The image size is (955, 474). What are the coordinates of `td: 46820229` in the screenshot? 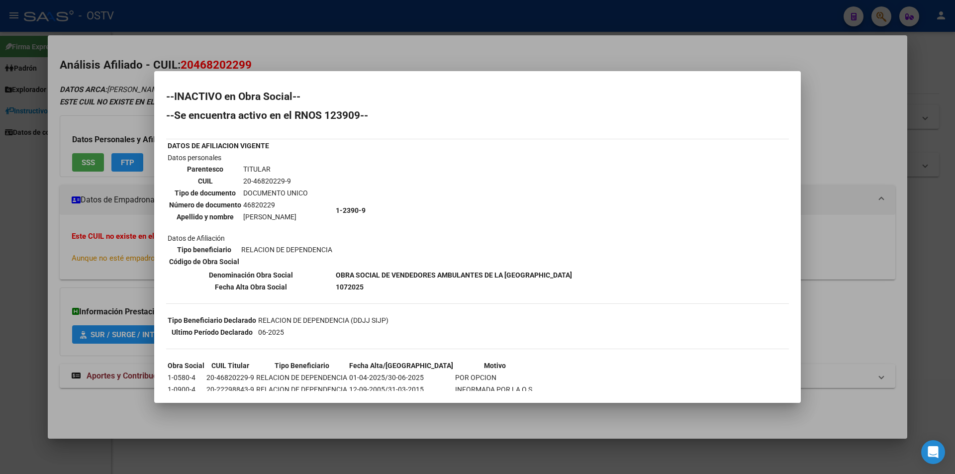 It's located at (276, 205).